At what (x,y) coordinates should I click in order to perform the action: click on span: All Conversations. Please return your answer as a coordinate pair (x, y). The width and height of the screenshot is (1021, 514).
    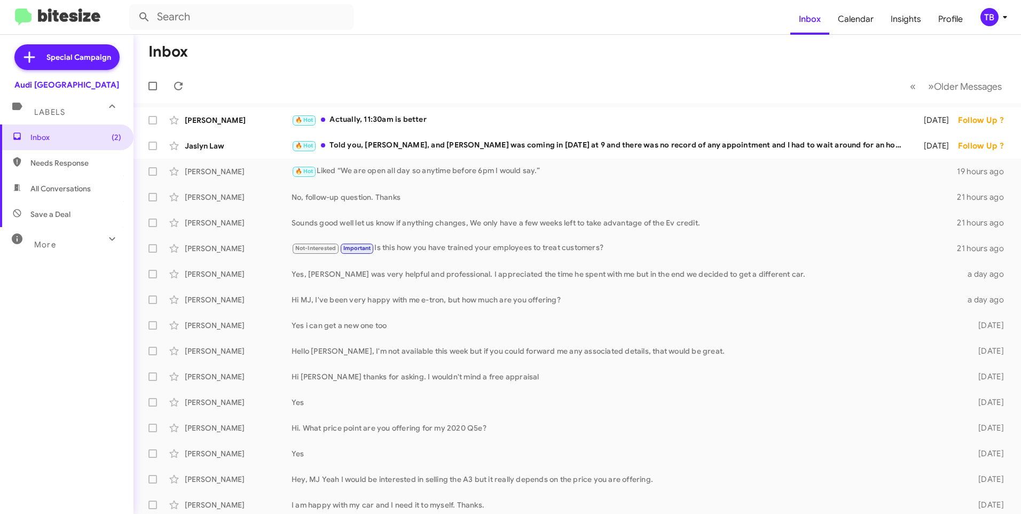
    Looking at the image, I should click on (60, 188).